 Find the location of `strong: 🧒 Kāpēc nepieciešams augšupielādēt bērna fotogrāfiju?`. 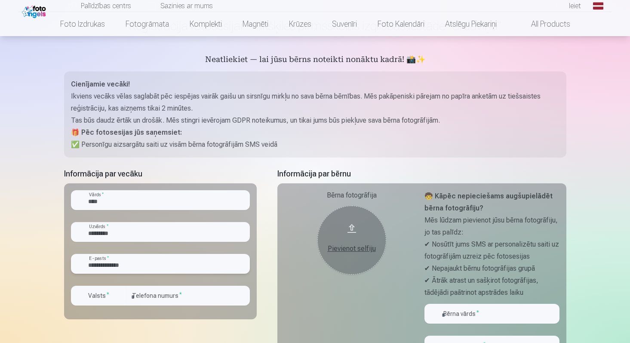

strong: 🧒 Kāpēc nepieciešams augšupielādēt bērna fotogrāfiju? is located at coordinates (489, 202).